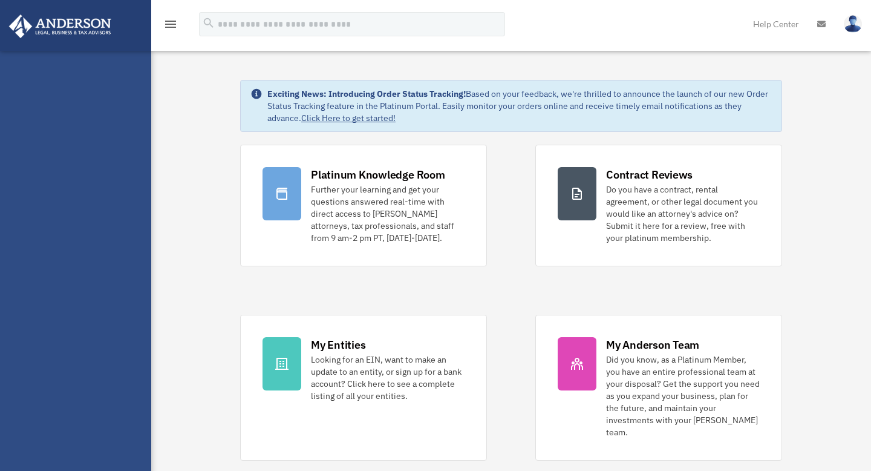 Image resolution: width=871 pixels, height=471 pixels. Describe the element at coordinates (60, 26) in the screenshot. I see `img: Anderson Advisors Platinum Portal` at that location.